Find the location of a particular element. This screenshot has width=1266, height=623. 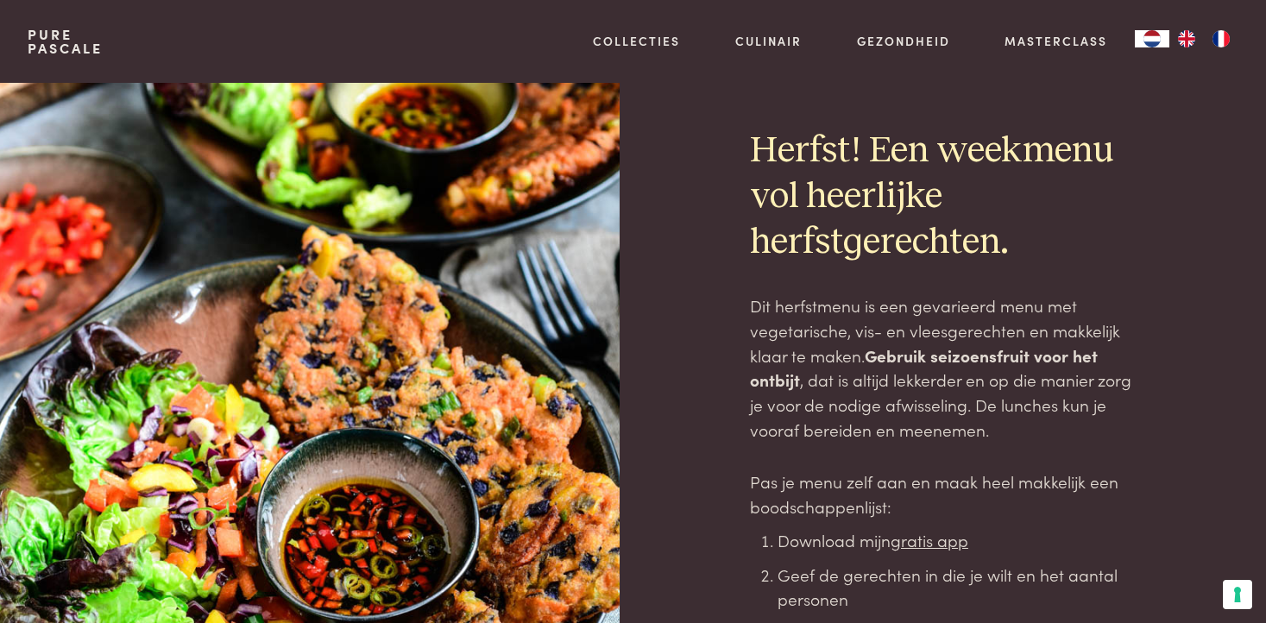

a: EN is located at coordinates (1186, 39).